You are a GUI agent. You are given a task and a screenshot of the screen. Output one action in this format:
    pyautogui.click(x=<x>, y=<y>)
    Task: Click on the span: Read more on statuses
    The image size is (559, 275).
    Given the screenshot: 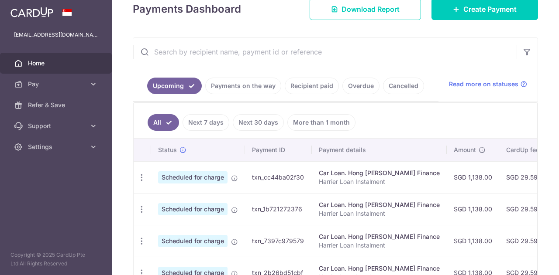 What is the action you would take?
    pyautogui.click(x=483, y=84)
    